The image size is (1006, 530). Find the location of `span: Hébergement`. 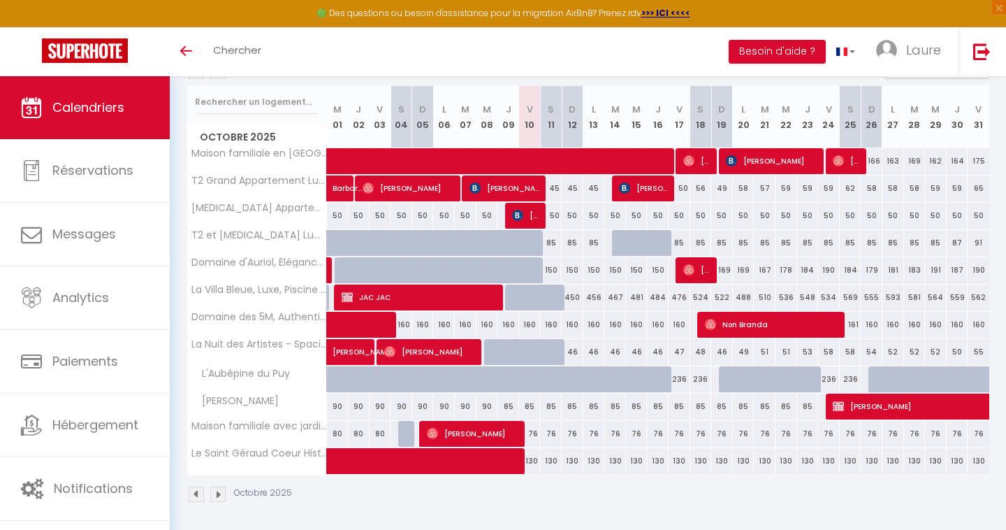

span: Hébergement is located at coordinates (95, 424).